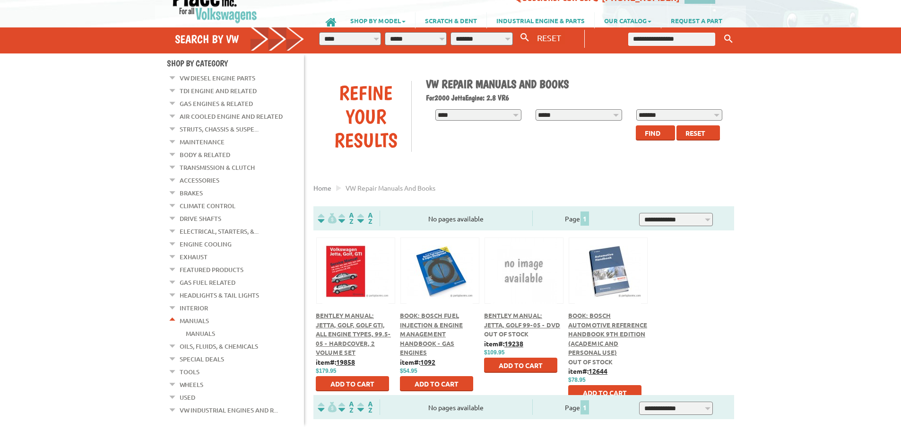 This screenshot has width=901, height=431. I want to click on span: RESET, so click(549, 37).